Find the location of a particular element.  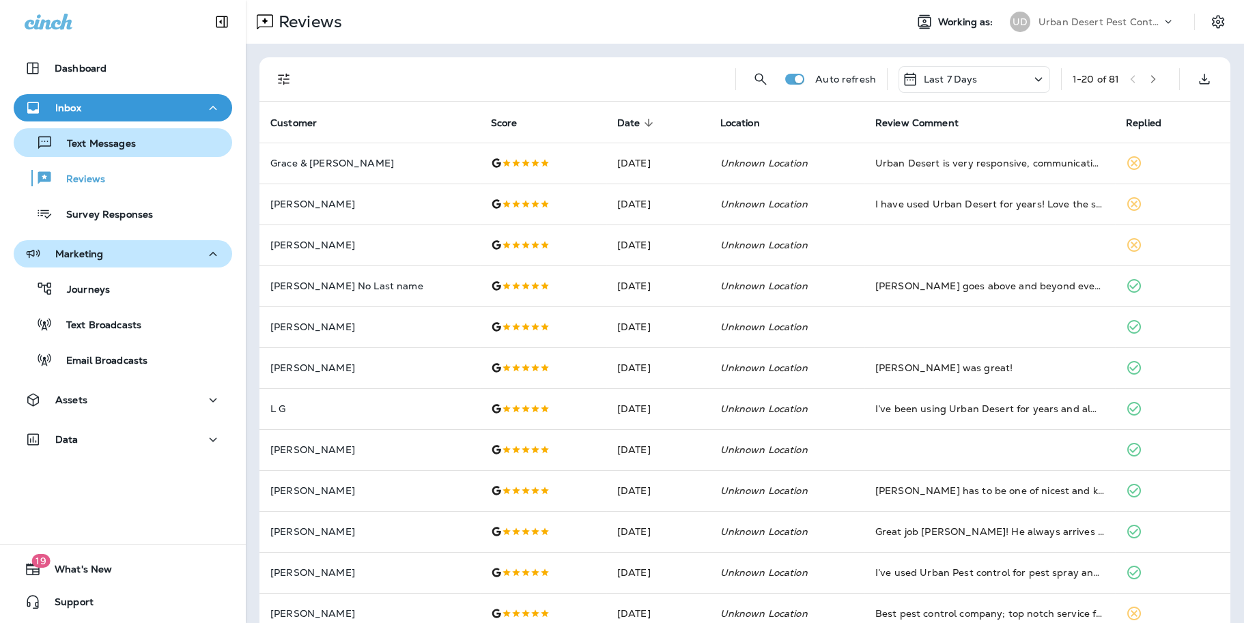

span: What's New is located at coordinates (76, 572).